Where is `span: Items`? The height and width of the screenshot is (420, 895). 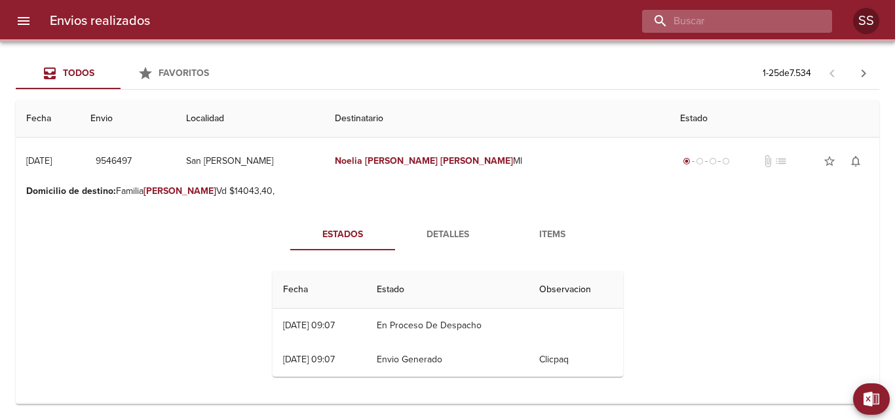 span: Items is located at coordinates (552, 235).